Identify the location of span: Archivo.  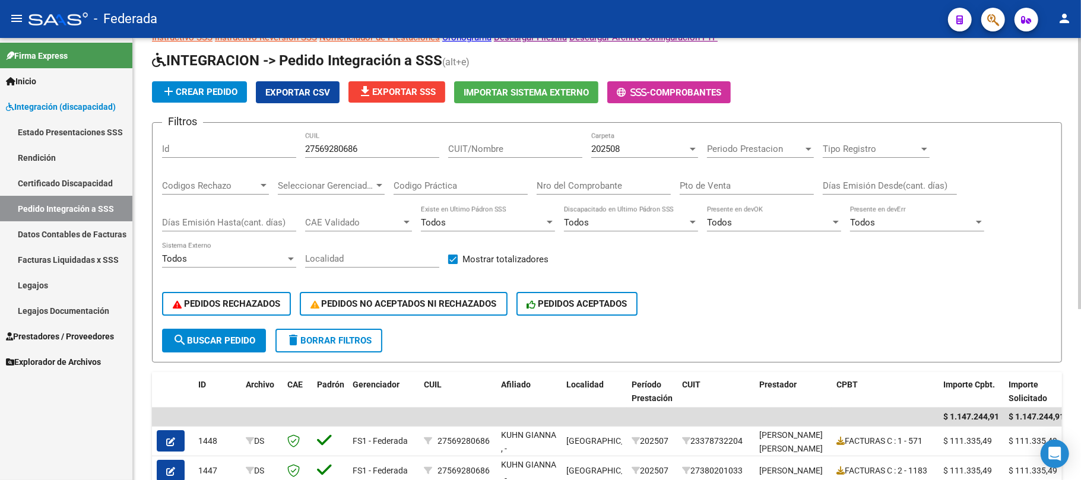
(260, 385).